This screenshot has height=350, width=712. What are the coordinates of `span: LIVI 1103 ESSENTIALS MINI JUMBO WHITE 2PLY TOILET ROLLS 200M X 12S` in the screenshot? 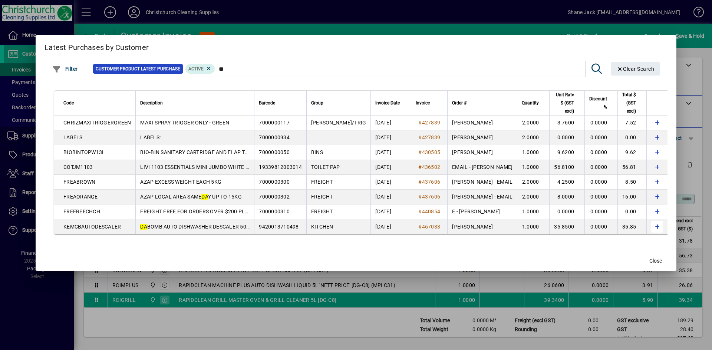 It's located at (232, 167).